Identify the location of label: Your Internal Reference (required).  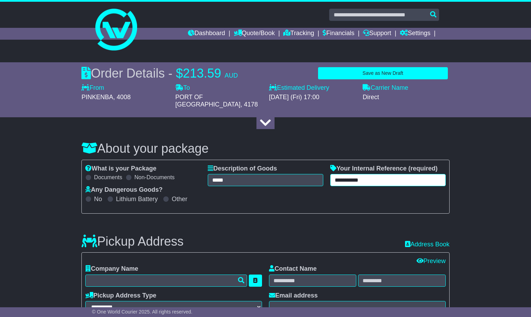
(384, 169).